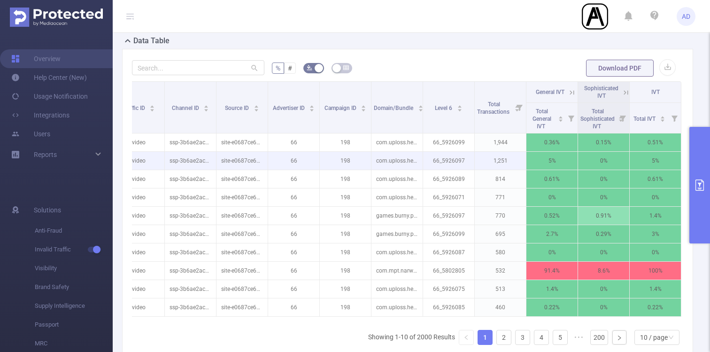 The width and height of the screenshot is (710, 352). I want to click on span: Total Sophisticated IVT, so click(597, 119).